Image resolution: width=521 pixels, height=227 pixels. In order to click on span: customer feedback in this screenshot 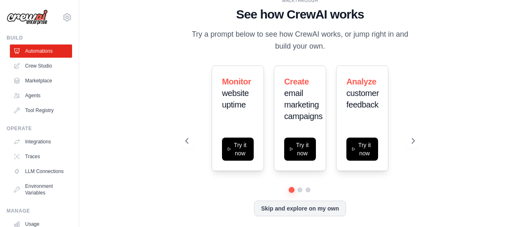, I will do `click(362, 99)`.